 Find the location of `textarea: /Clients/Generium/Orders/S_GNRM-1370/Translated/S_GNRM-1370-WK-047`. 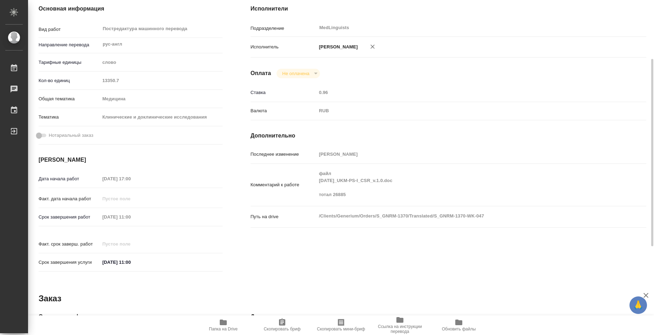

textarea: /Clients/Generium/Orders/S_GNRM-1370/Translated/S_GNRM-1370-WK-047 is located at coordinates (465, 216).